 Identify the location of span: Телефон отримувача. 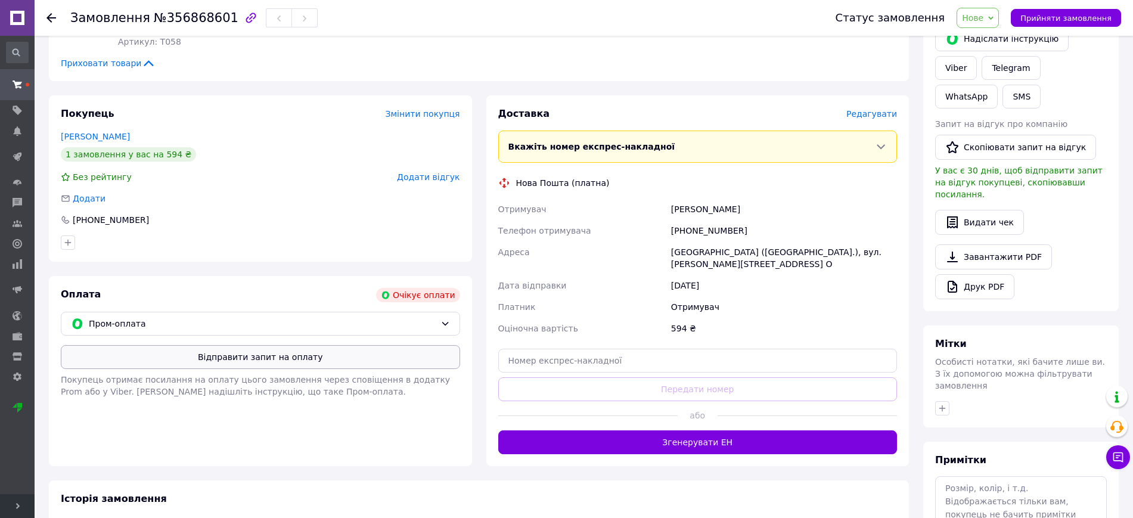
(545, 231).